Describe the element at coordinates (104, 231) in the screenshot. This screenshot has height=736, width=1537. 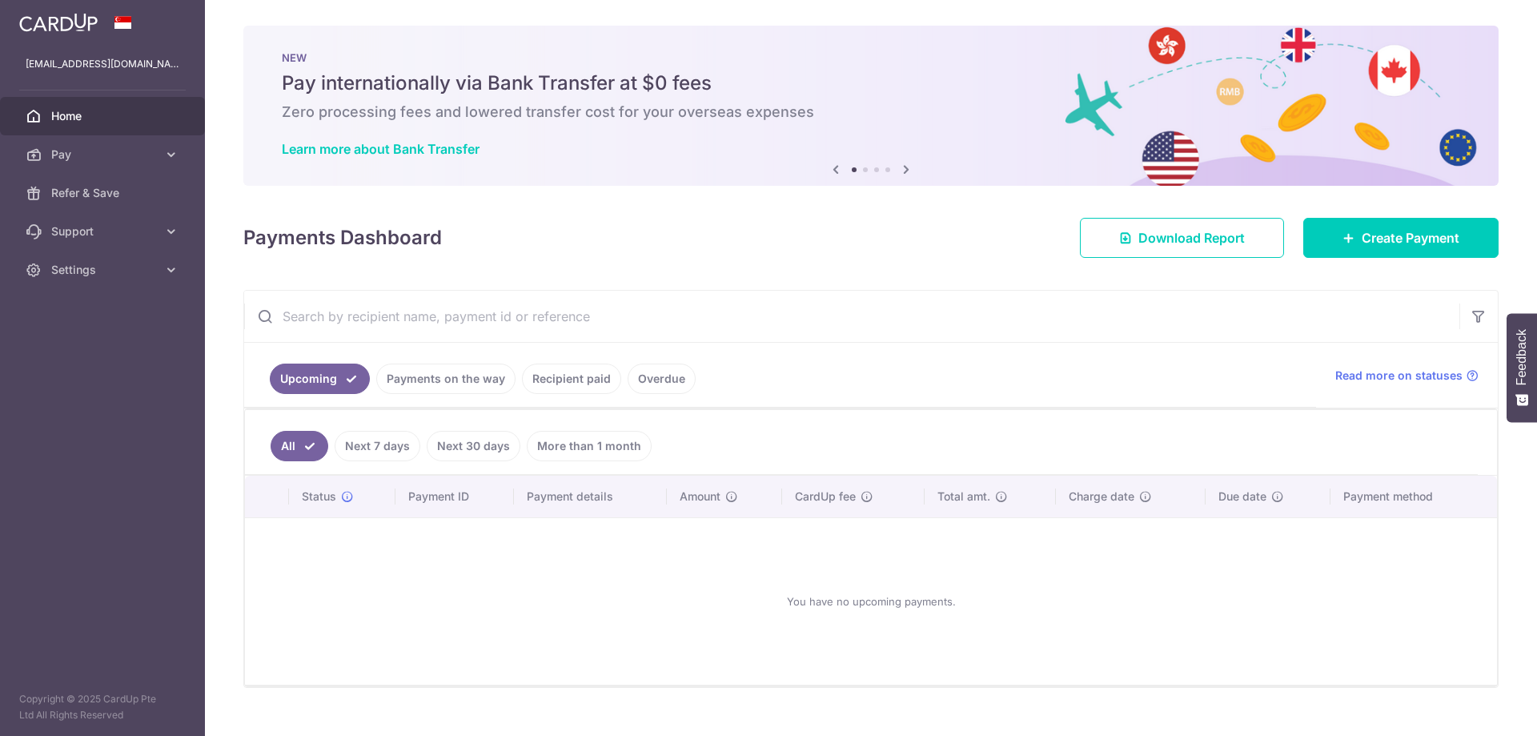
I see `span: Support` at that location.